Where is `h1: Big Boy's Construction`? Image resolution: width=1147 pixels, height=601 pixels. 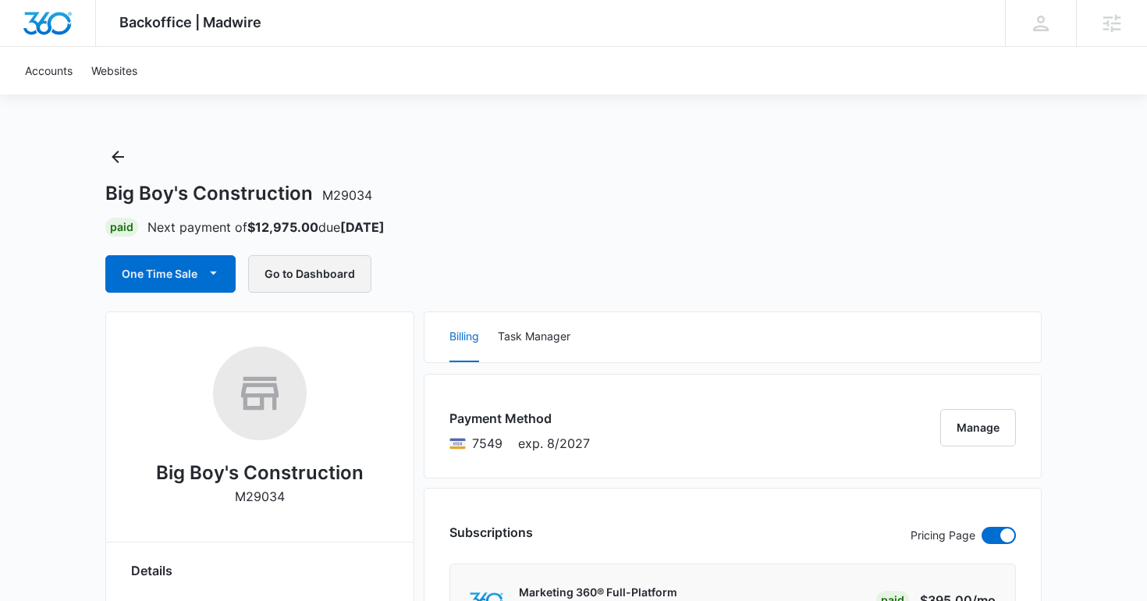 h1: Big Boy's Construction is located at coordinates (239, 193).